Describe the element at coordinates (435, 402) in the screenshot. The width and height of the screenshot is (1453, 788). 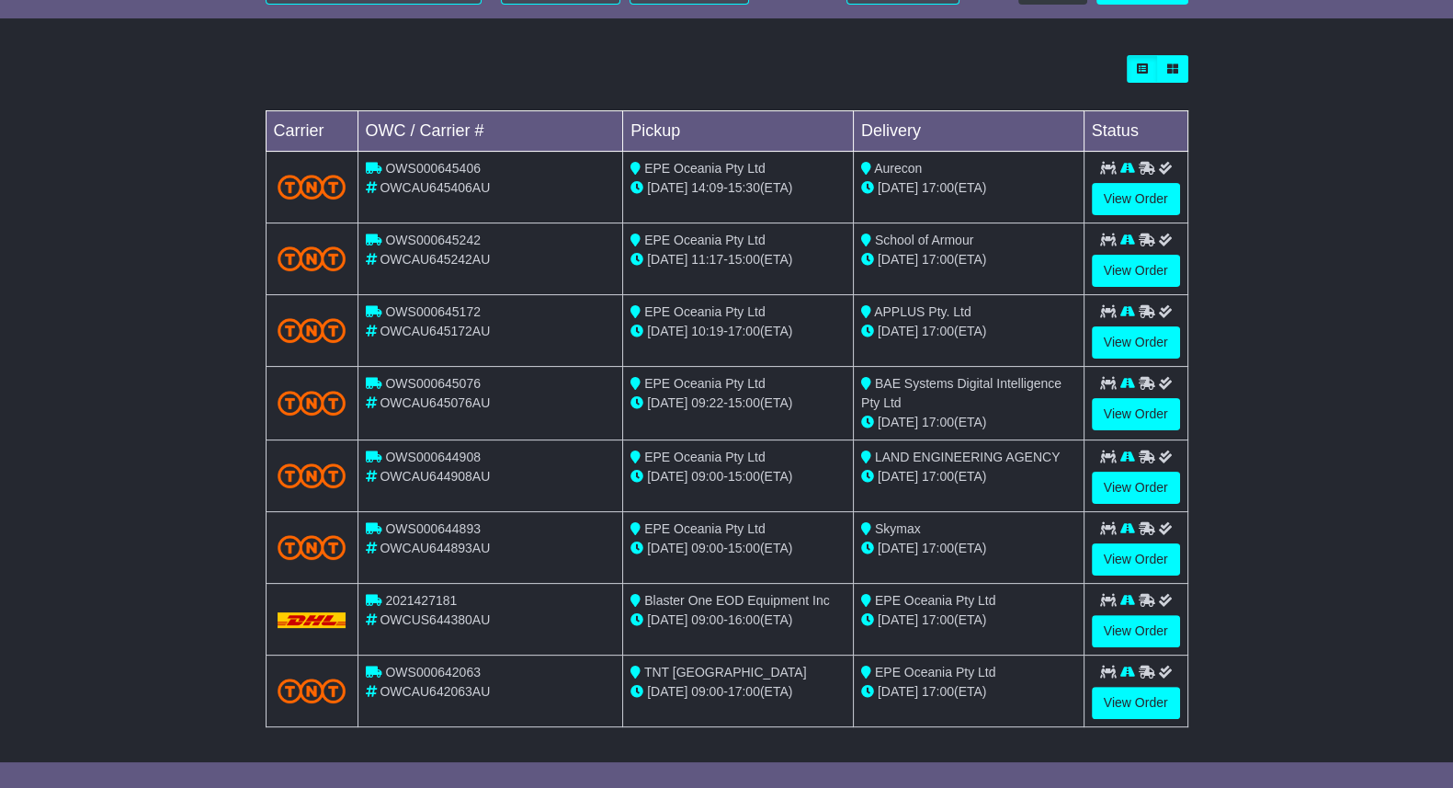
I see `span: OWCAU645076AU` at that location.